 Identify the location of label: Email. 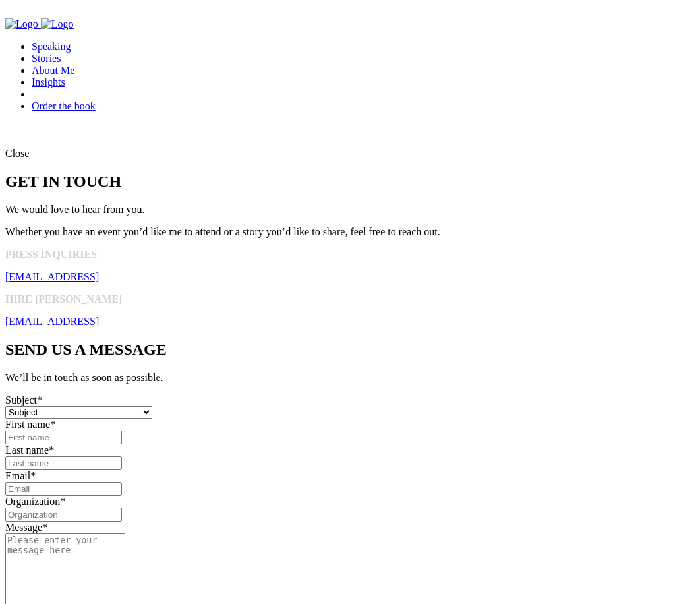
(20, 475).